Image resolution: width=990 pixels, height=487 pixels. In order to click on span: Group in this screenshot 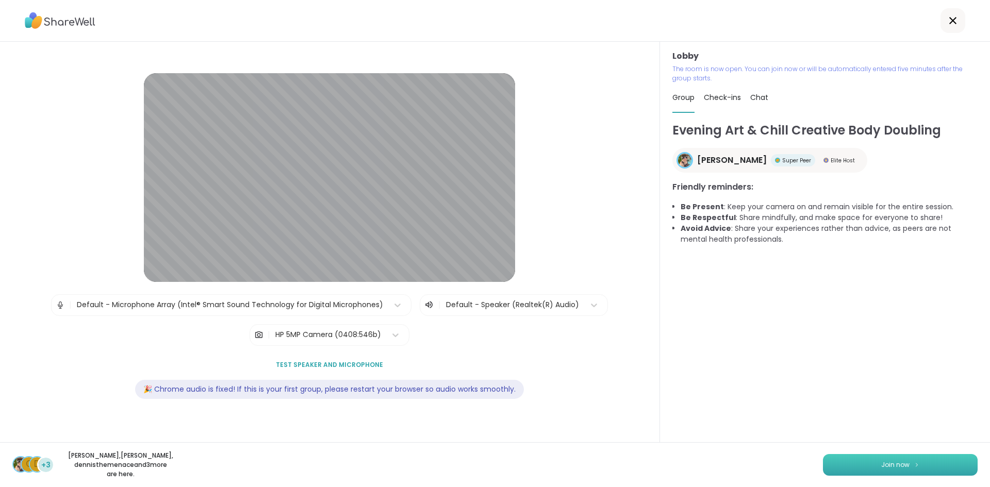, I will do `click(683, 97)`.